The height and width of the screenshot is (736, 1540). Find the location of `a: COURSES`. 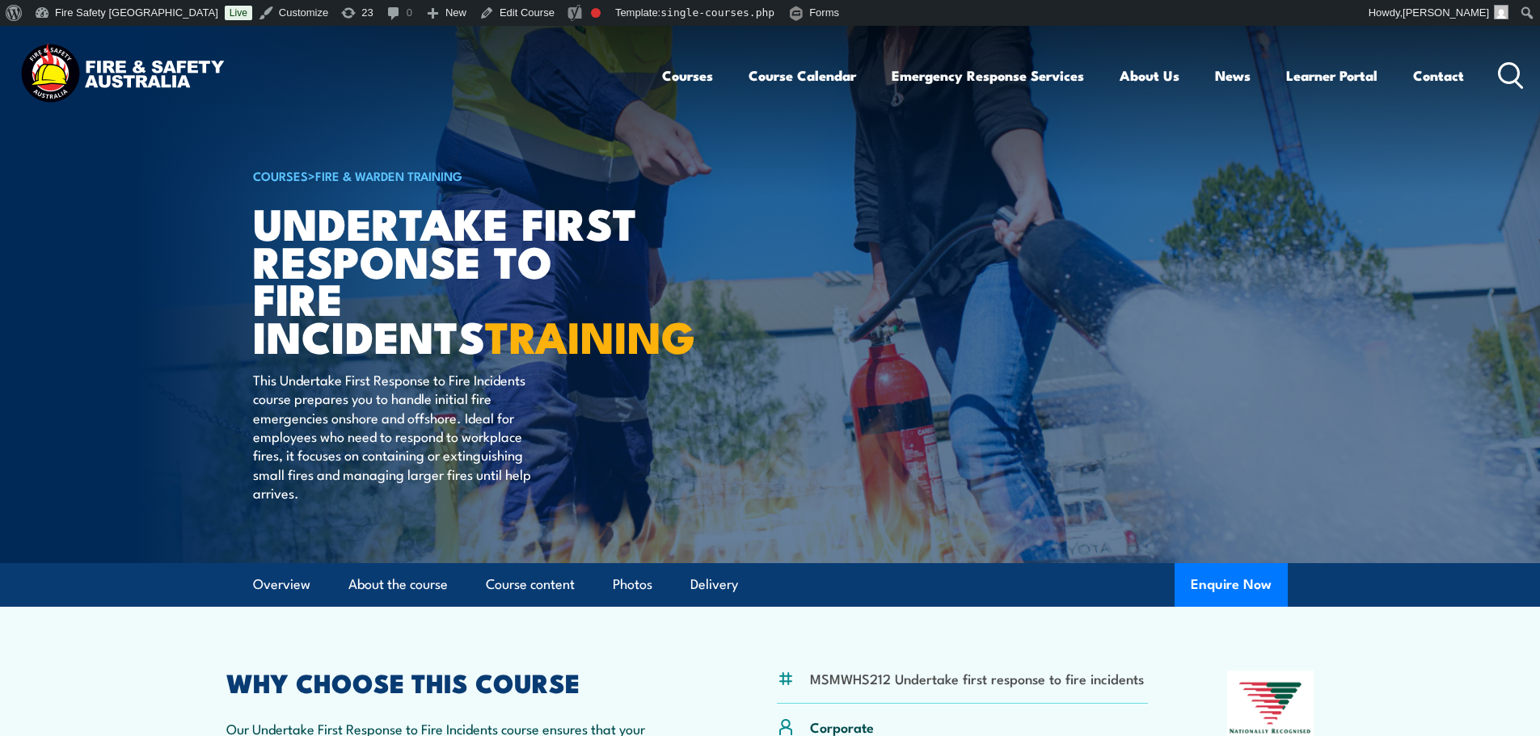

a: COURSES is located at coordinates (280, 175).